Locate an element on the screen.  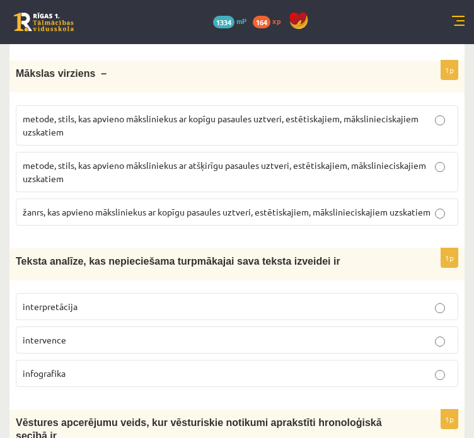
span: 1334 is located at coordinates (224, 22).